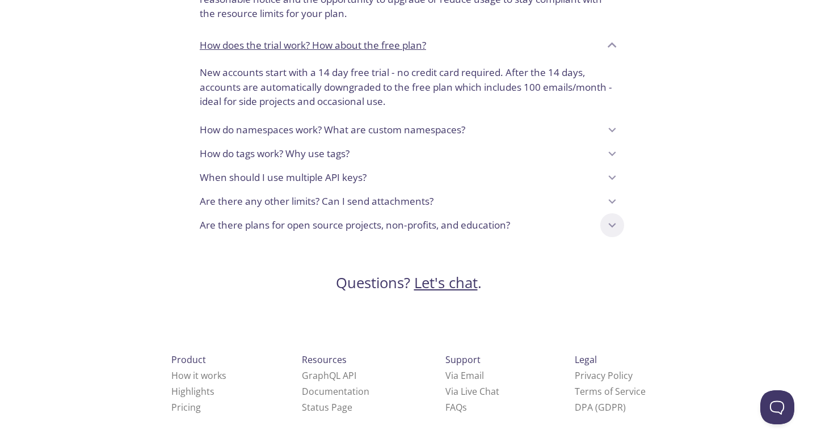  I want to click on p: How does the trial work? How about the free plan?, so click(313, 45).